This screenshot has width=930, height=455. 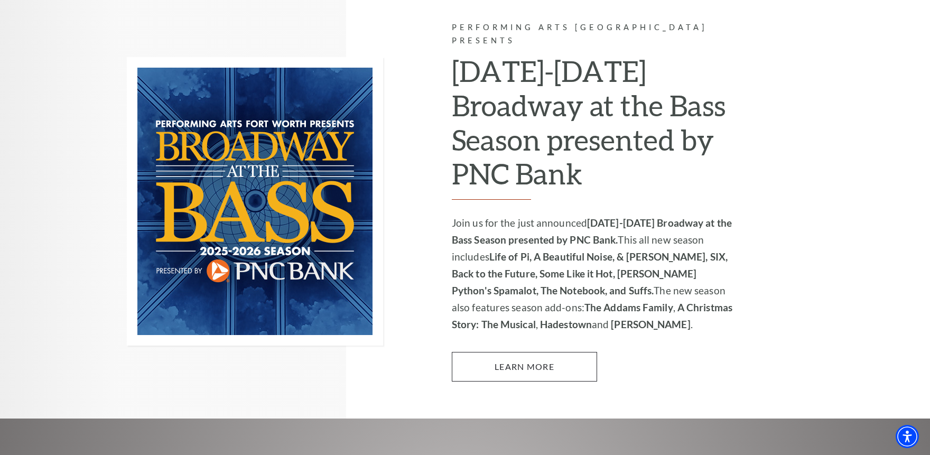 I want to click on strong: A Christmas Story: The Musical, so click(x=592, y=315).